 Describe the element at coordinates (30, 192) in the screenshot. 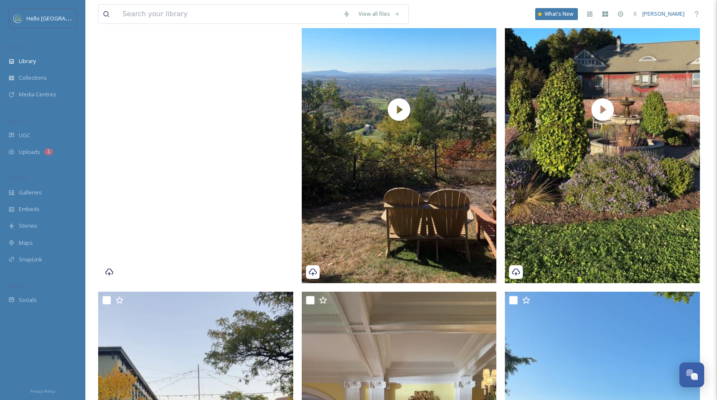

I see `span: Galleries` at that location.